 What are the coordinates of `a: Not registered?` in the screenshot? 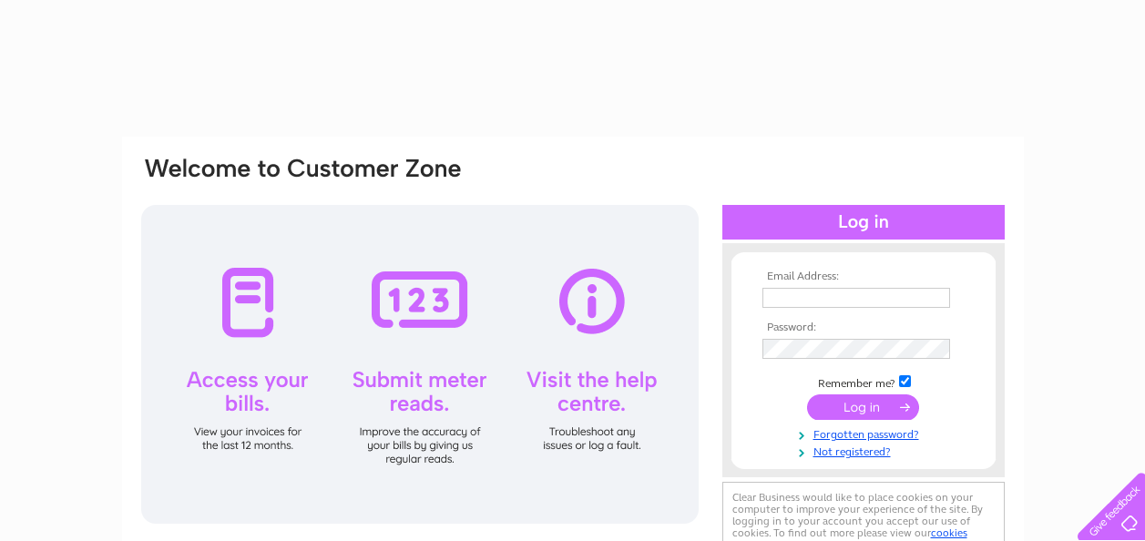 It's located at (865, 450).